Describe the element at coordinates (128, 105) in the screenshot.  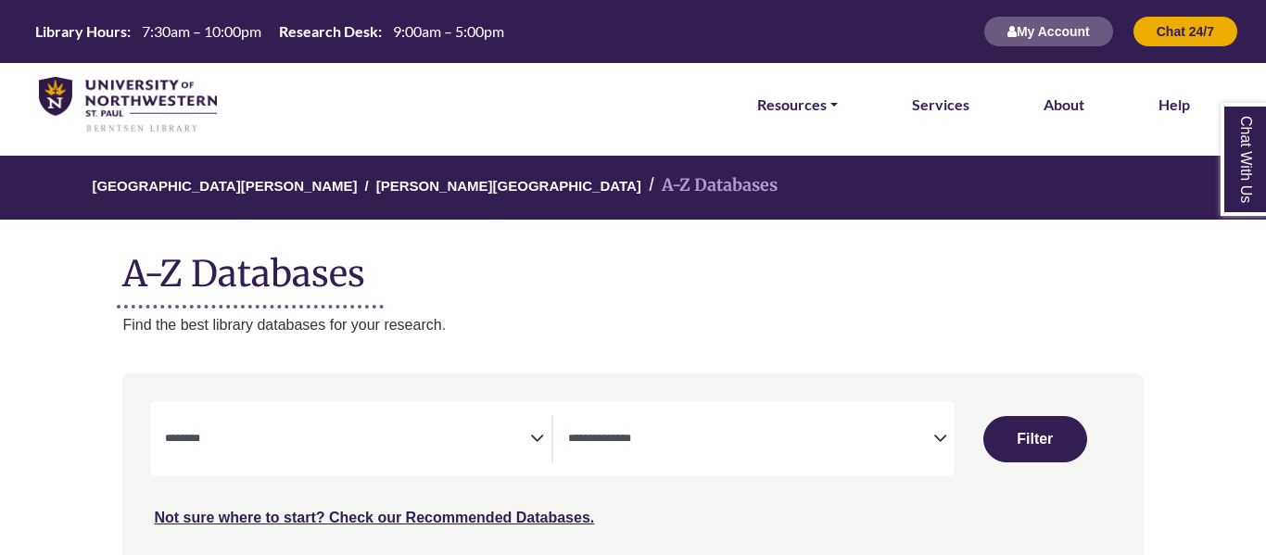
I see `img: library_home` at that location.